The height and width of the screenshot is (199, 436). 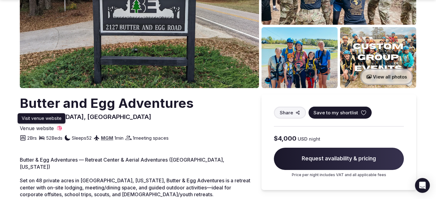 What do you see at coordinates (119, 138) in the screenshot?
I see `span: 1 min` at bounding box center [119, 138].